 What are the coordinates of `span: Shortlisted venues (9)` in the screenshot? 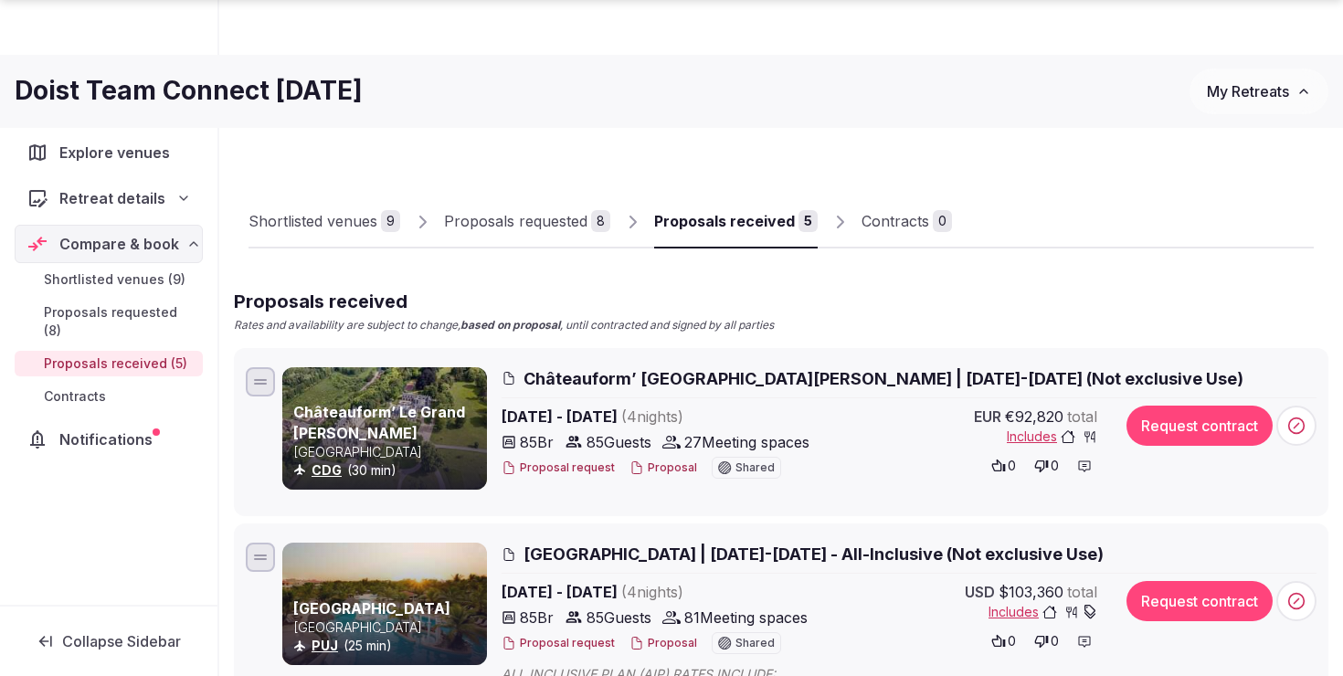 It's located at (114, 280).